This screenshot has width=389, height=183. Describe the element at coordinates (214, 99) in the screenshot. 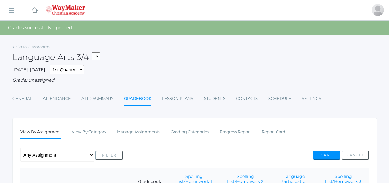

I see `a: Students` at that location.